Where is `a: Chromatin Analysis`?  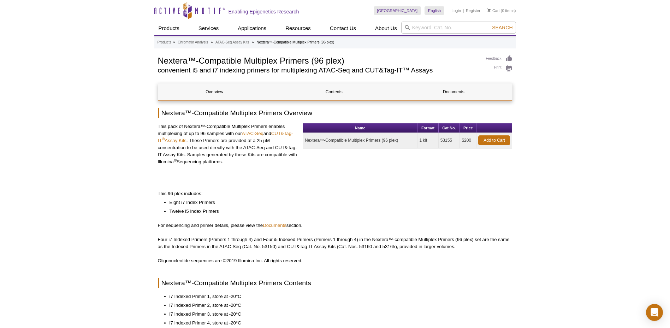
a: Chromatin Analysis is located at coordinates (193, 42).